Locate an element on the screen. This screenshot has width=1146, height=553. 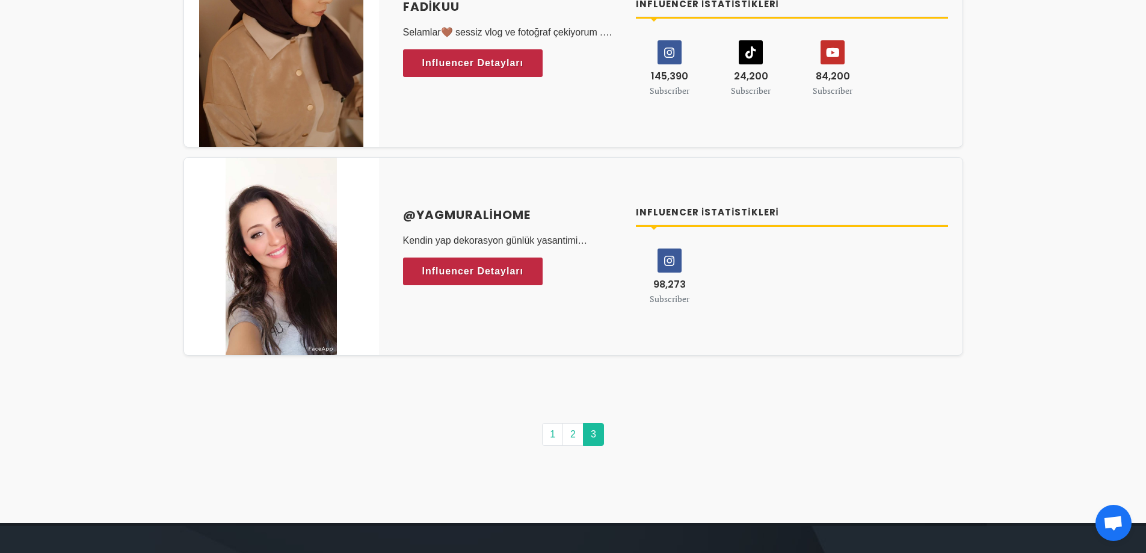
p: Selamlar🤎 sessiz vlog ve fotoğraf çekiyorum . Özenli çalışıyorum sayfamı inceleyebilirsiniz🙃 is located at coordinates (513, 32).